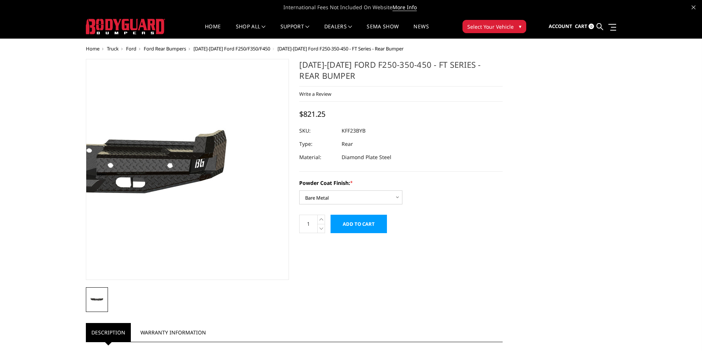 This screenshot has width=702, height=351. What do you see at coordinates (131, 49) in the screenshot?
I see `a: Ford` at bounding box center [131, 49].